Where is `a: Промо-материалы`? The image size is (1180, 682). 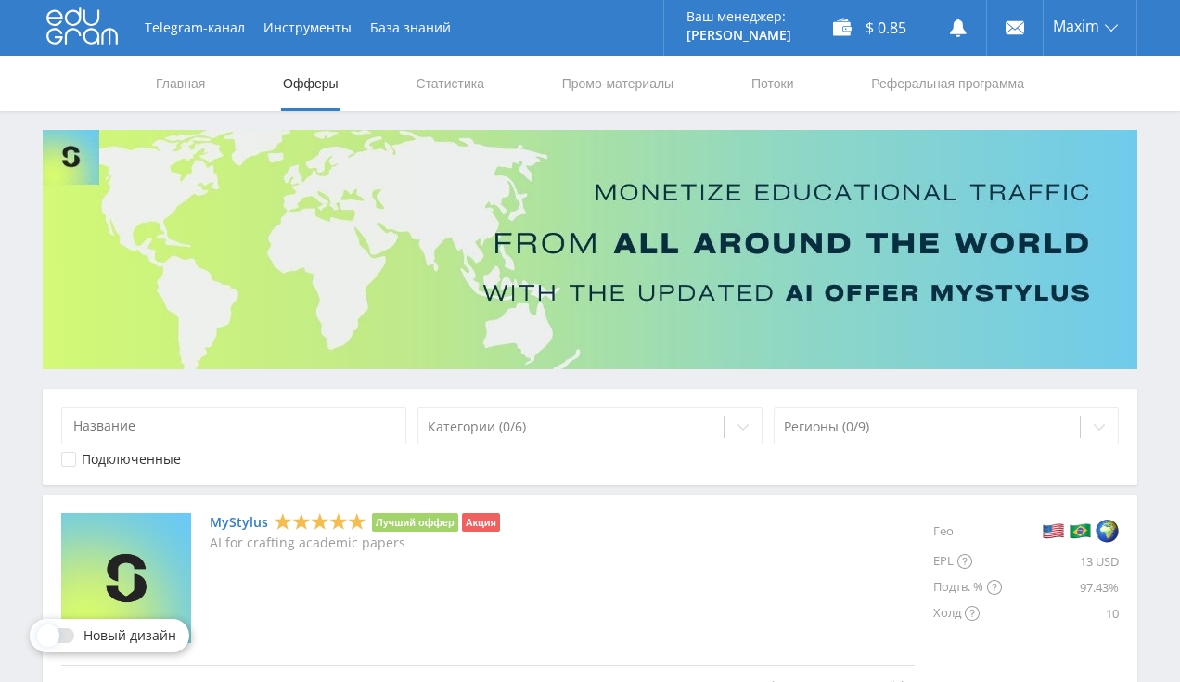 a: Промо-материалы is located at coordinates (618, 83).